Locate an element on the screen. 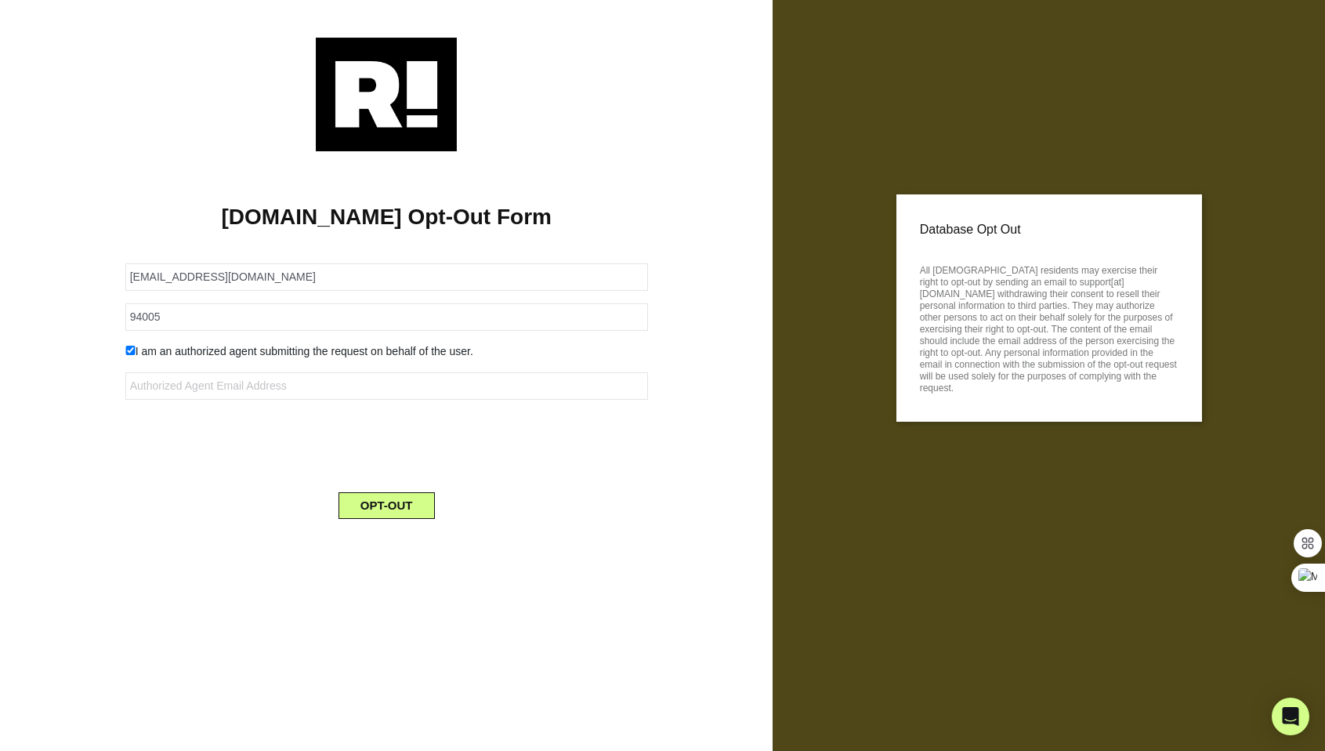 The width and height of the screenshot is (1325, 751). img: Retention.com is located at coordinates (386, 94).